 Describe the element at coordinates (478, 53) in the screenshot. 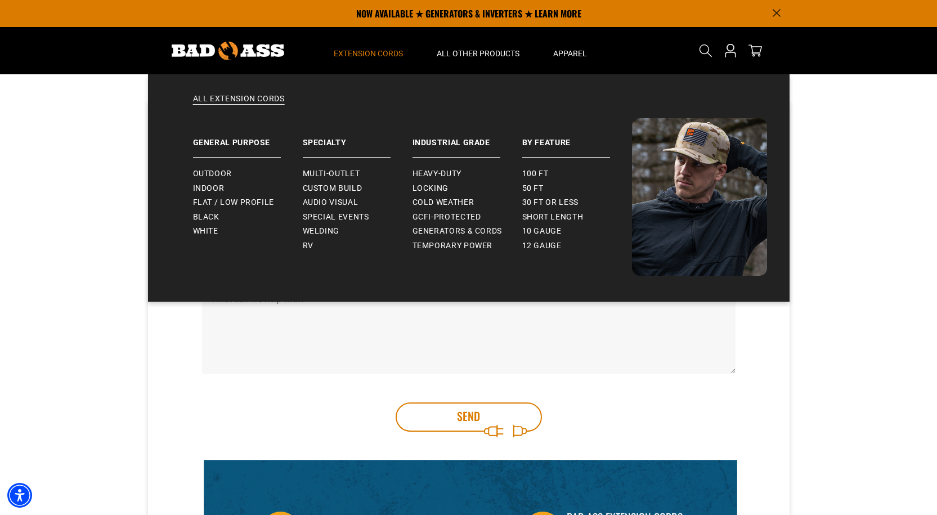

I see `span: All Other Products` at that location.